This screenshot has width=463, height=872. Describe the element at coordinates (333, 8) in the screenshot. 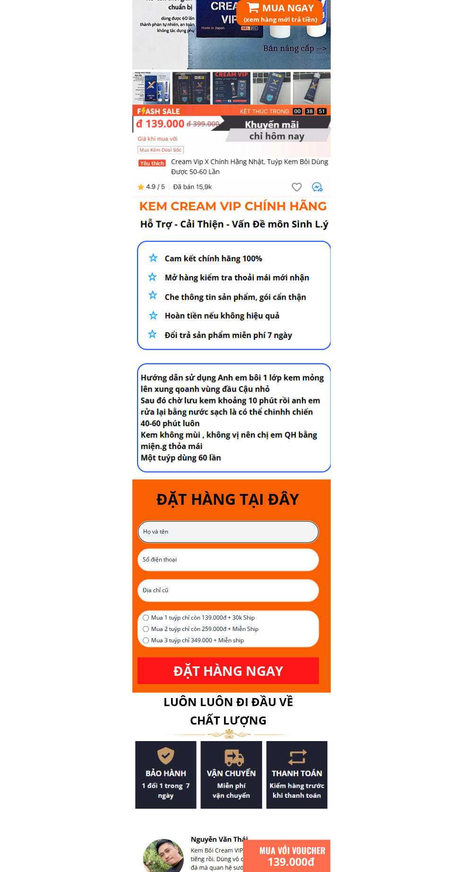

I see `h1: MUA NGAY` at that location.